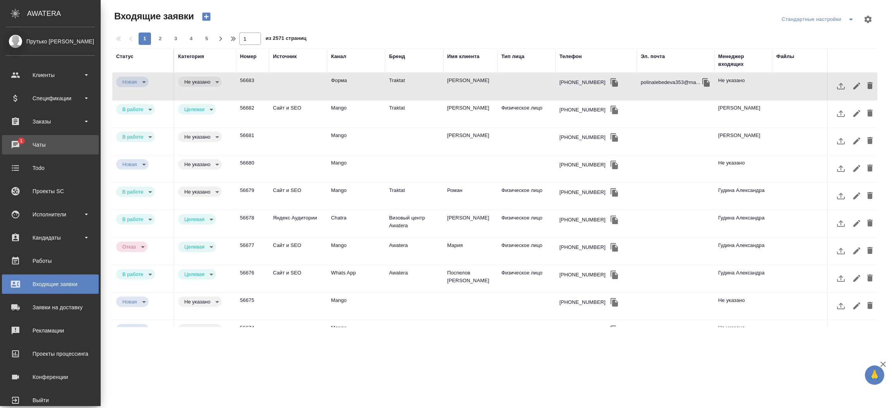 The width and height of the screenshot is (892, 408). What do you see at coordinates (252, 224) in the screenshot?
I see `td: 56678` at bounding box center [252, 224].